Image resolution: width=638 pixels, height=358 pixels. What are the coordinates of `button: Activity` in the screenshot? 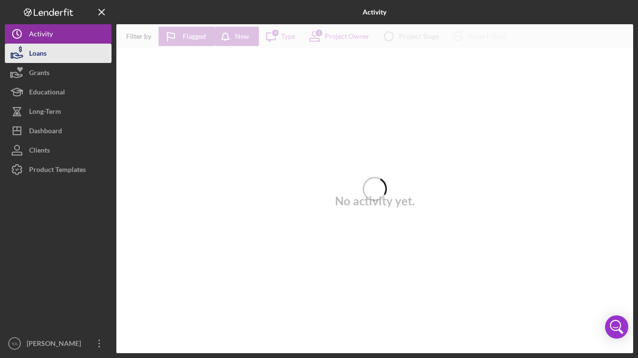 It's located at (58, 34).